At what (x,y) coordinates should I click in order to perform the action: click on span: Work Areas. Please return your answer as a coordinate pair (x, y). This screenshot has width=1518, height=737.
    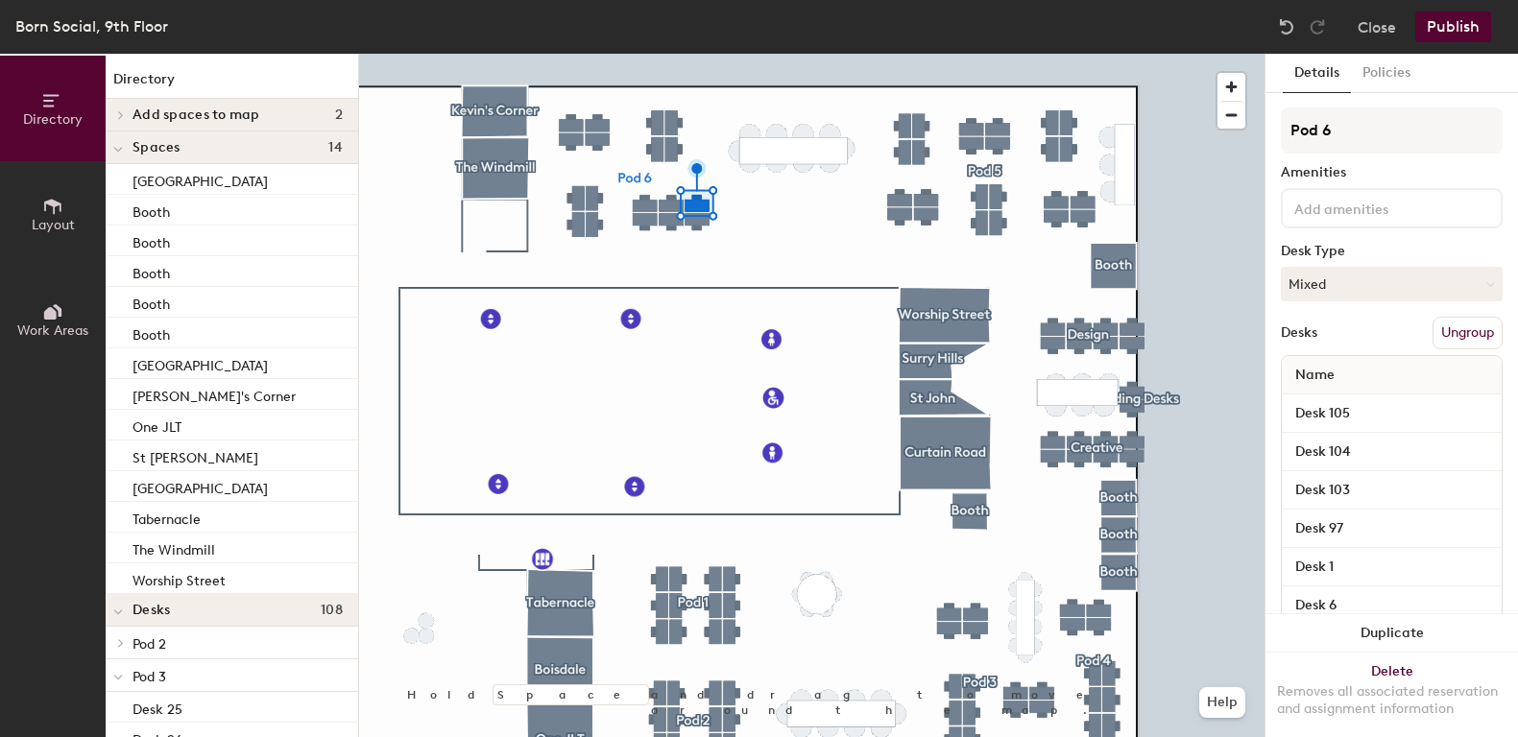
    Looking at the image, I should click on (53, 330).